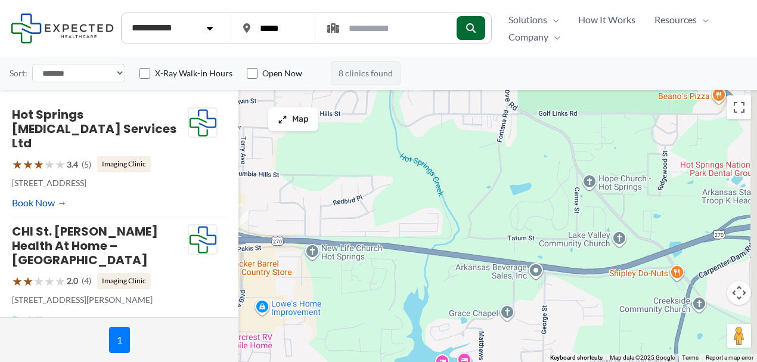 The image size is (757, 362). I want to click on button: Map camera controls, so click(739, 293).